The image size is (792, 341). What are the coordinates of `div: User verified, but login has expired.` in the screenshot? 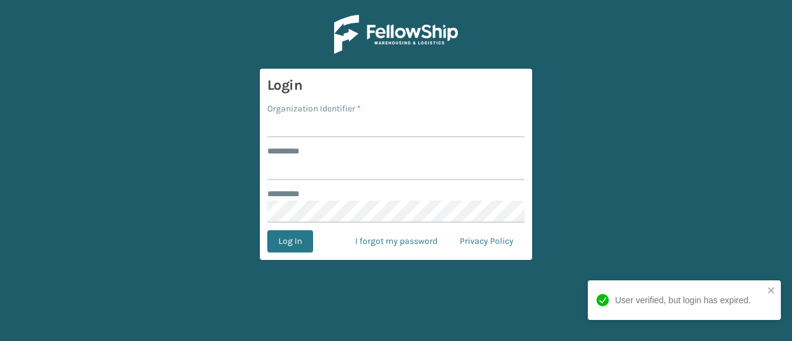 It's located at (682, 300).